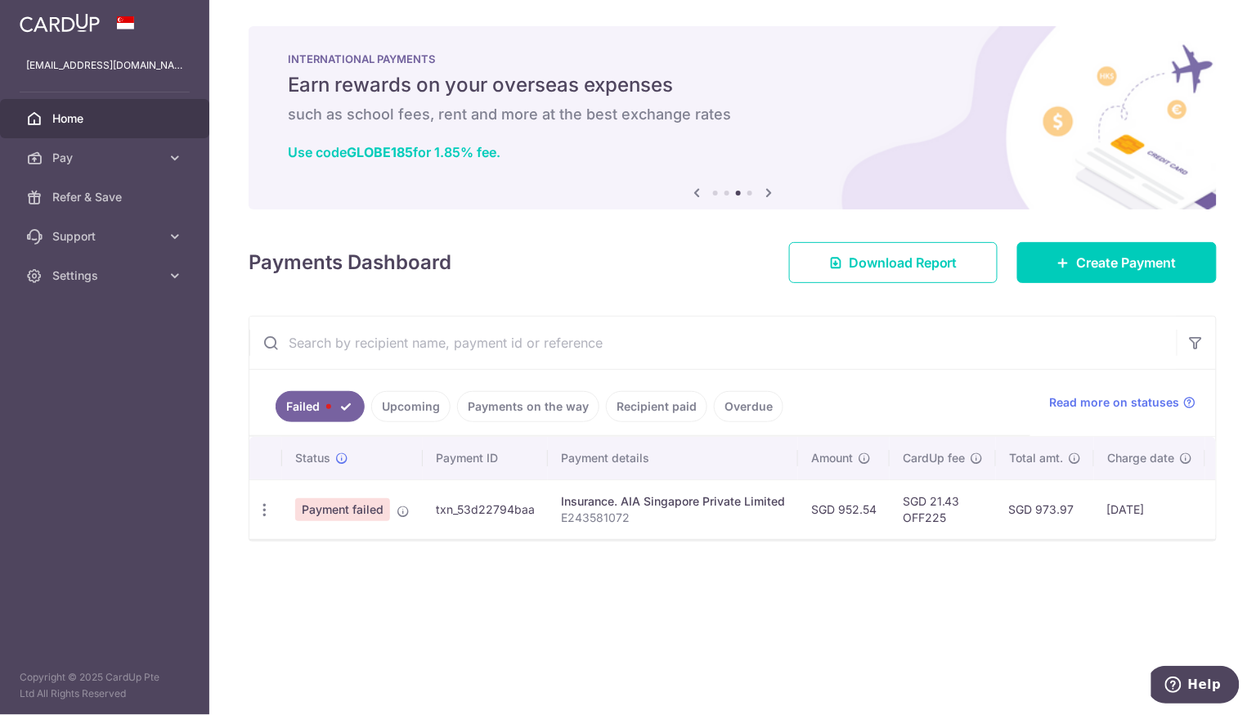 This screenshot has width=1256, height=715. I want to click on span: Download Report, so click(903, 263).